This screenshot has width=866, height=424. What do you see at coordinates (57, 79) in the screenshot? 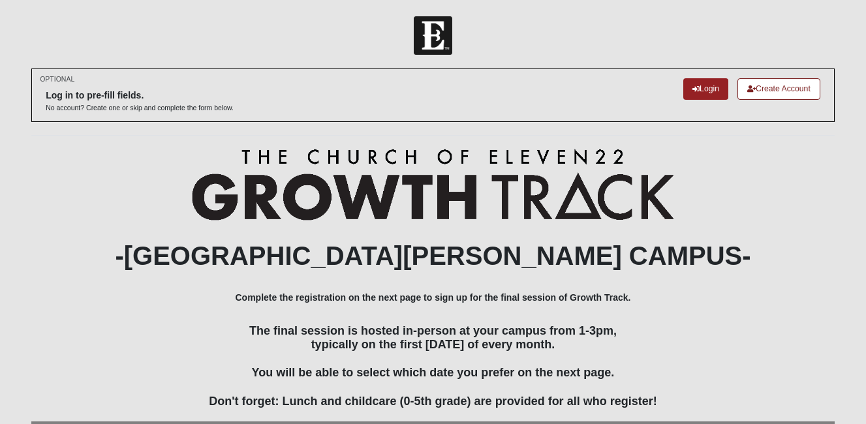
I see `small: OPTIONAL` at bounding box center [57, 79].